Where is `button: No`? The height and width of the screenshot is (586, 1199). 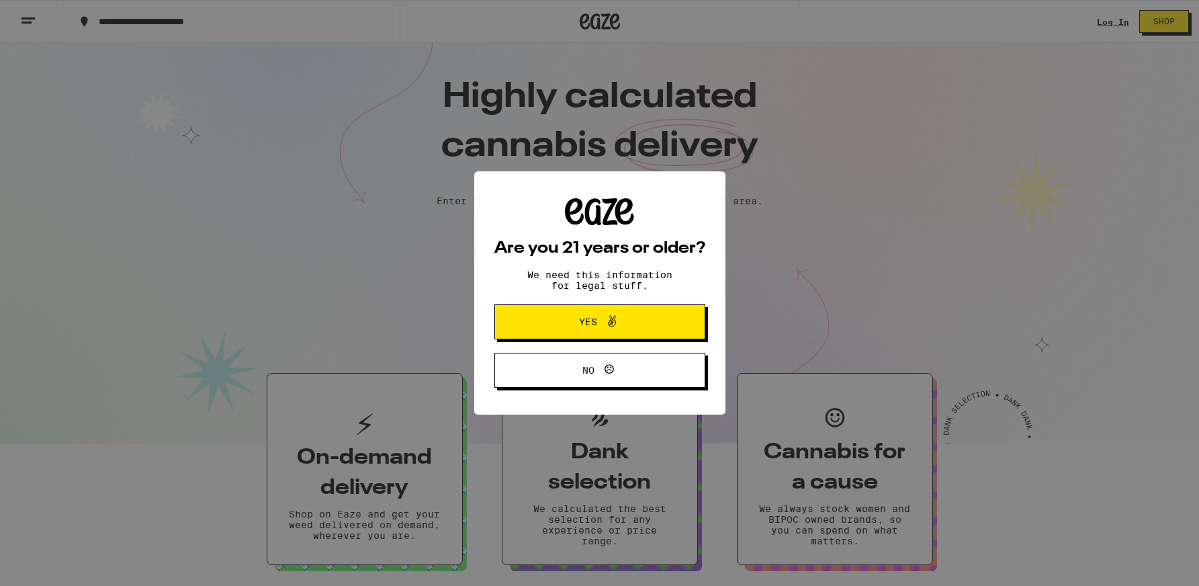 button: No is located at coordinates (600, 370).